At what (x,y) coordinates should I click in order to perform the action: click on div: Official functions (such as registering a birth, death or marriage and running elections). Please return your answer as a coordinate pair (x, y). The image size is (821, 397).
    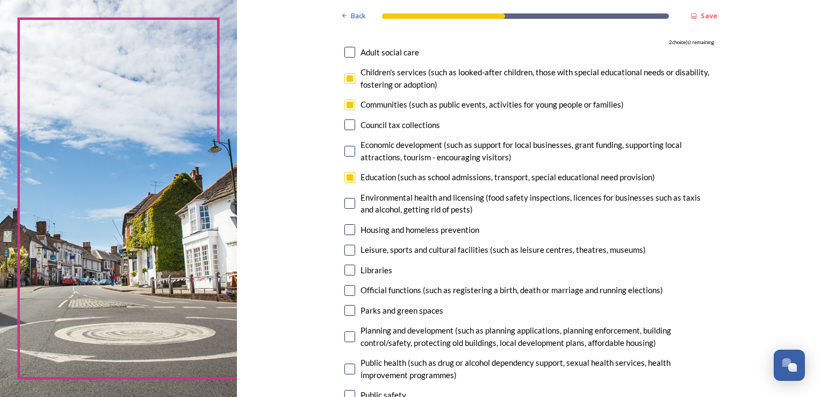
    Looking at the image, I should click on (512, 290).